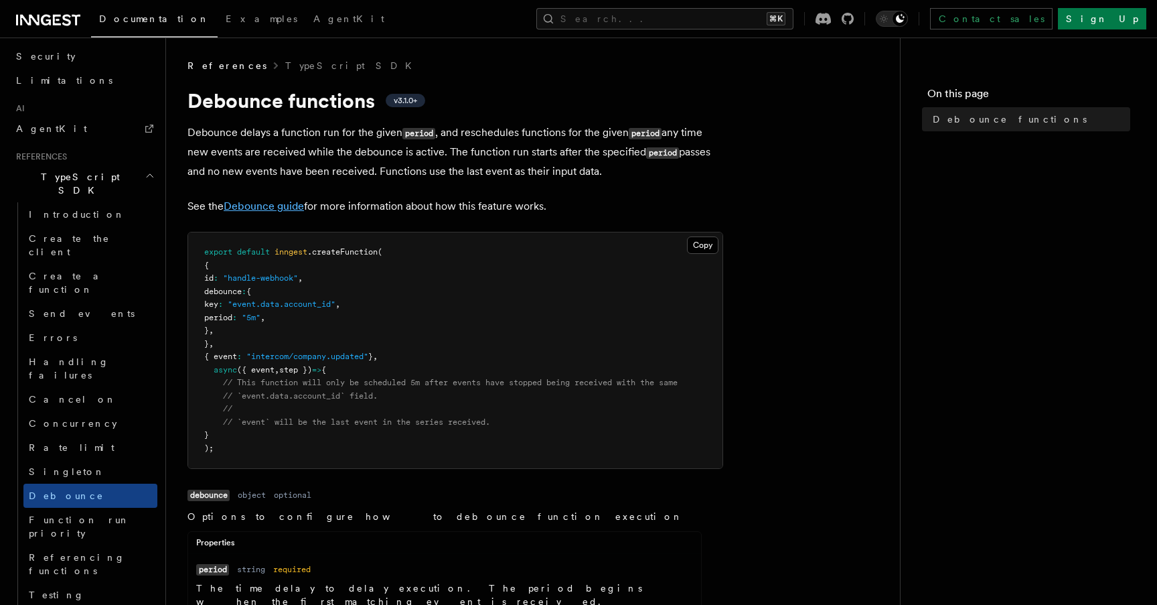  I want to click on a: Limitations, so click(84, 80).